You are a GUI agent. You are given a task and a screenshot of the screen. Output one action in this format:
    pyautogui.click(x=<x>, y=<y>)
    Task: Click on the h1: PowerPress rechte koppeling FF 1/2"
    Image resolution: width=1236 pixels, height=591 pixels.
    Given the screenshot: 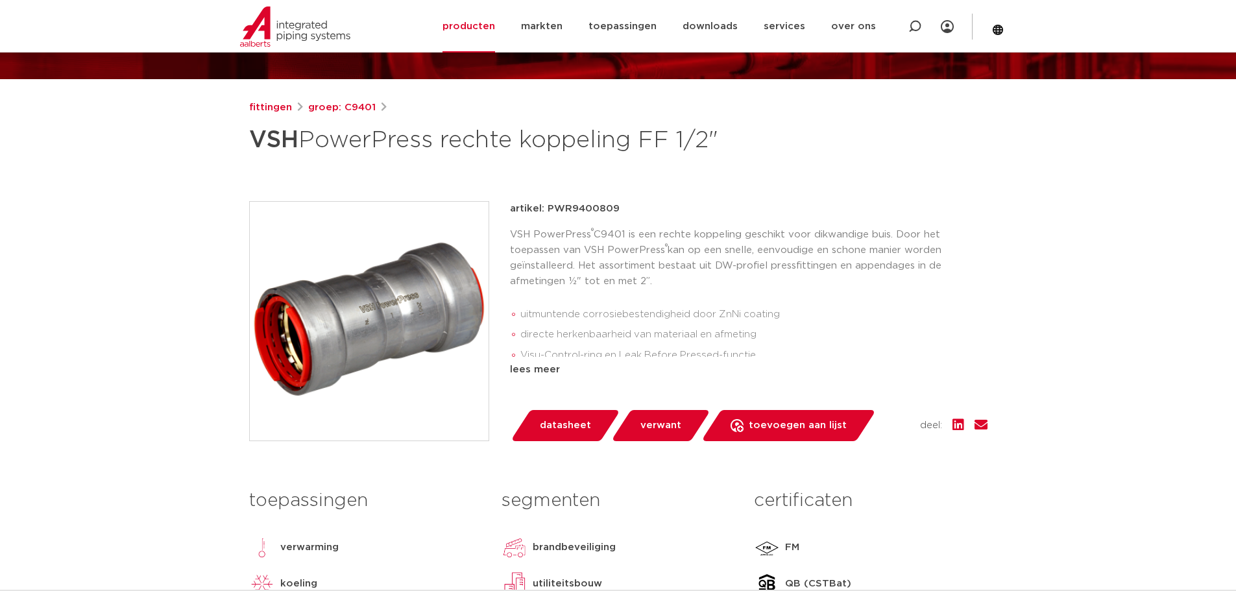 What is the action you would take?
    pyautogui.click(x=493, y=140)
    